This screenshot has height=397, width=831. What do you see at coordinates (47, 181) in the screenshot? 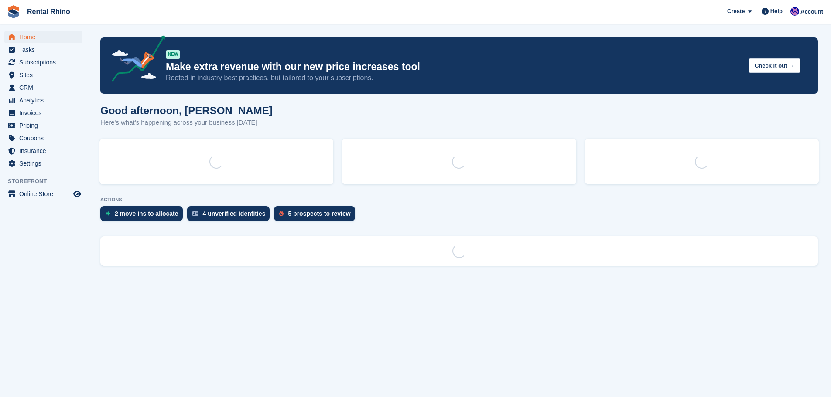
I see `span: Storefront` at bounding box center [47, 181].